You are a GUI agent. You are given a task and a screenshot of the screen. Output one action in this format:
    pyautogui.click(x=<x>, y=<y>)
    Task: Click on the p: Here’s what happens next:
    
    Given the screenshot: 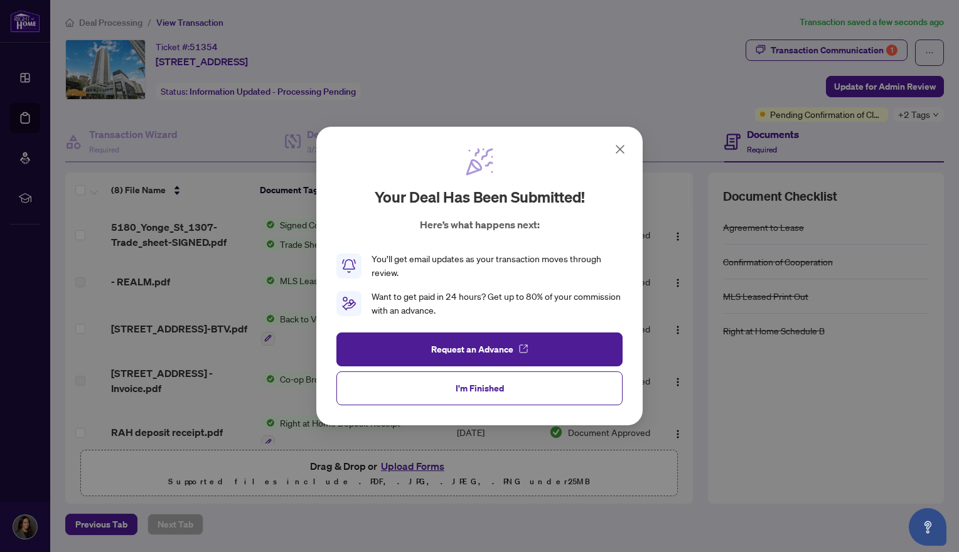 What is the action you would take?
    pyautogui.click(x=480, y=225)
    